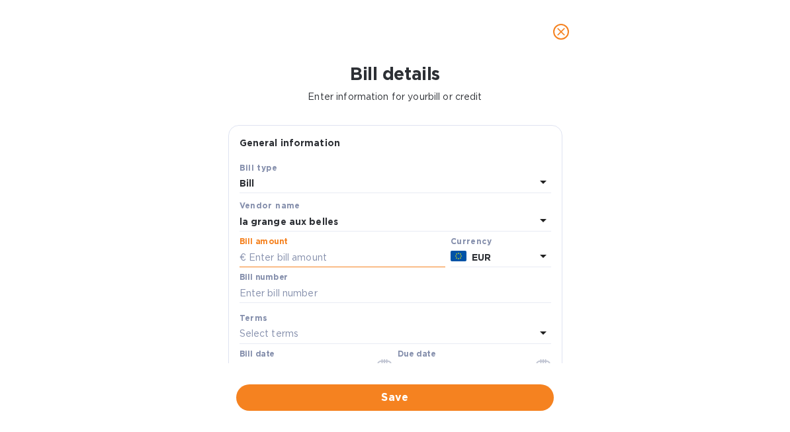  What do you see at coordinates (247, 183) in the screenshot?
I see `b: Bill` at bounding box center [247, 183].